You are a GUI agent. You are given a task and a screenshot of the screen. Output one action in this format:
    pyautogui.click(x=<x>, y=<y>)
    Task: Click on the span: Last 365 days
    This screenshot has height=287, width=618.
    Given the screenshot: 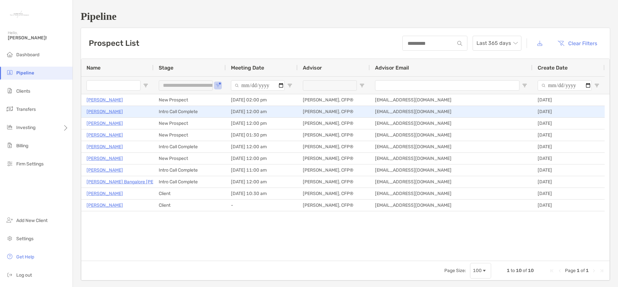 What is the action you would take?
    pyautogui.click(x=497, y=43)
    